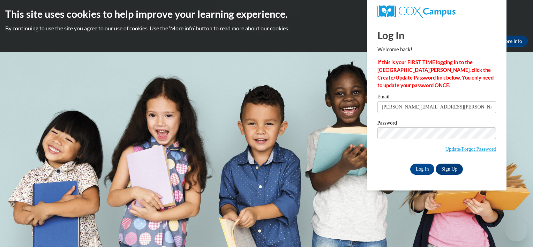 Image resolution: width=533 pixels, height=247 pixels. Describe the element at coordinates (437, 12) in the screenshot. I see `a: COX Campus` at that location.